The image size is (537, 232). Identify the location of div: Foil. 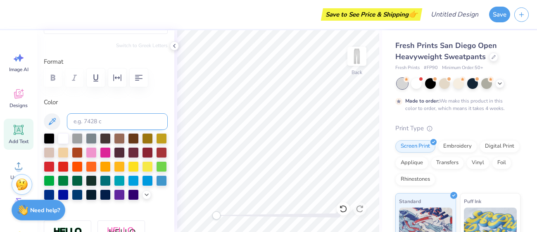
(501, 163).